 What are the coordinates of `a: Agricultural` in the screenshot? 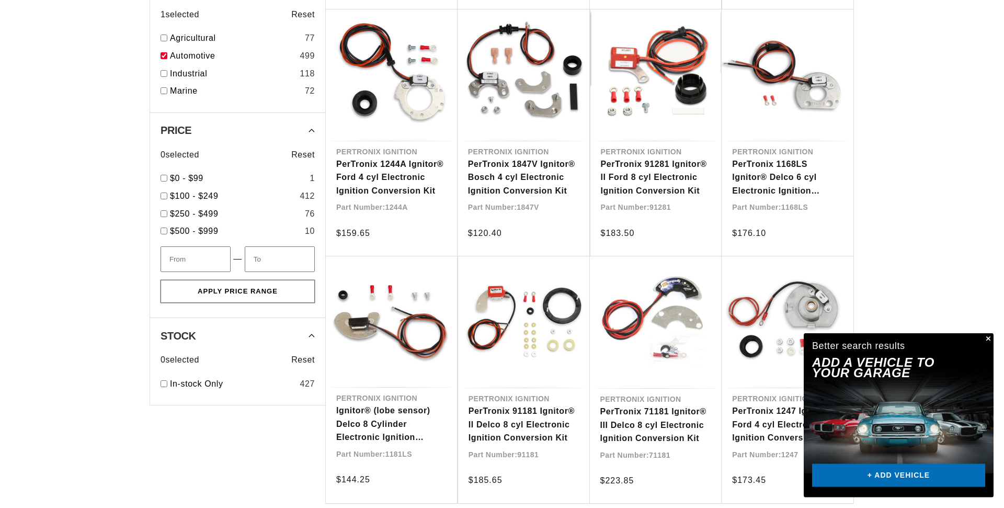 It's located at (235, 38).